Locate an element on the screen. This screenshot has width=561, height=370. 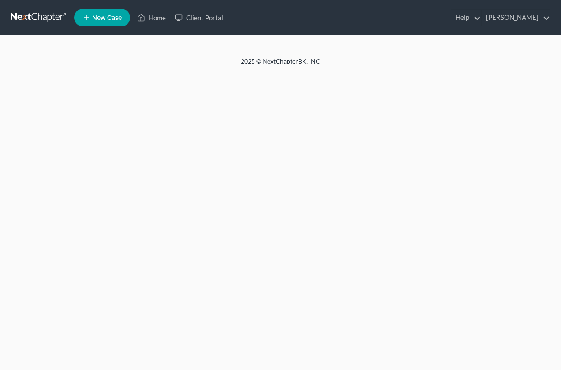
new-legal-case-button: New Case is located at coordinates (102, 18).